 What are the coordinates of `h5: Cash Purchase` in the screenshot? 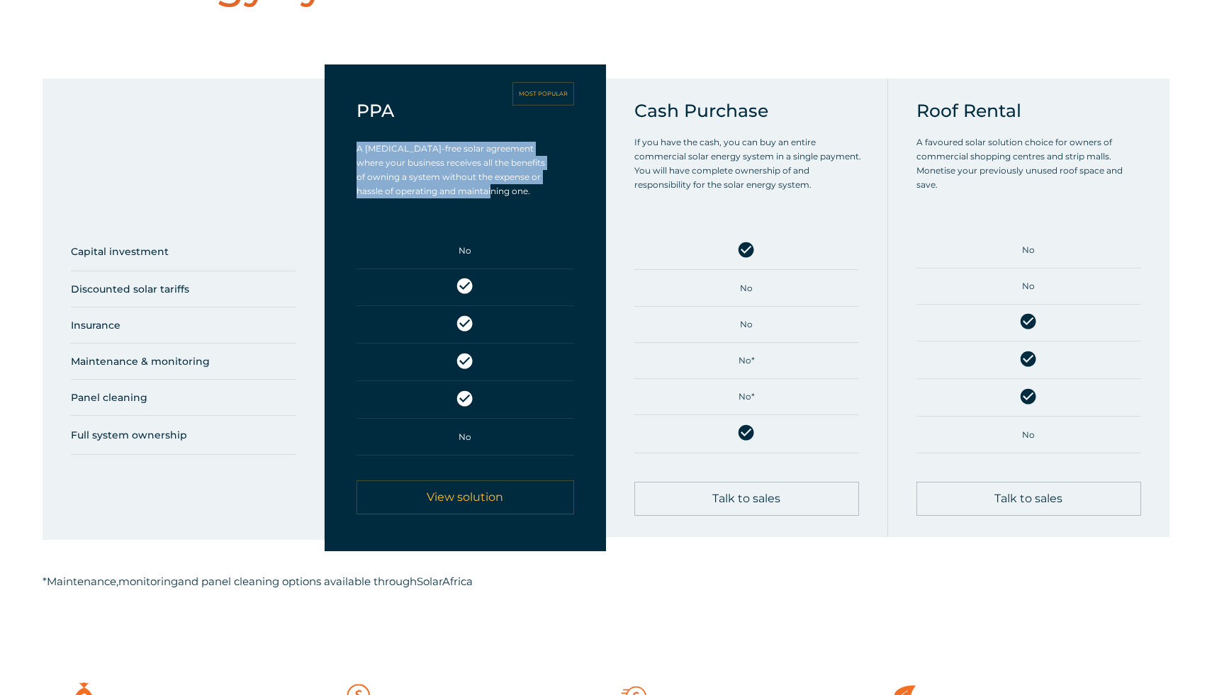 It's located at (749, 111).